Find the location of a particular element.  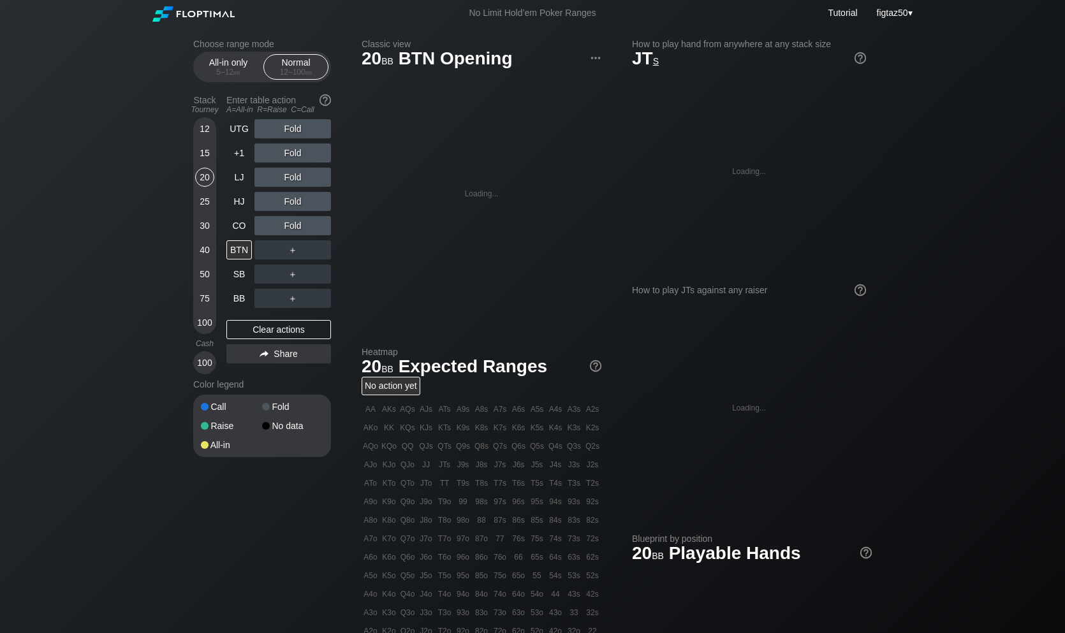

div: 12 is located at coordinates (205, 129).